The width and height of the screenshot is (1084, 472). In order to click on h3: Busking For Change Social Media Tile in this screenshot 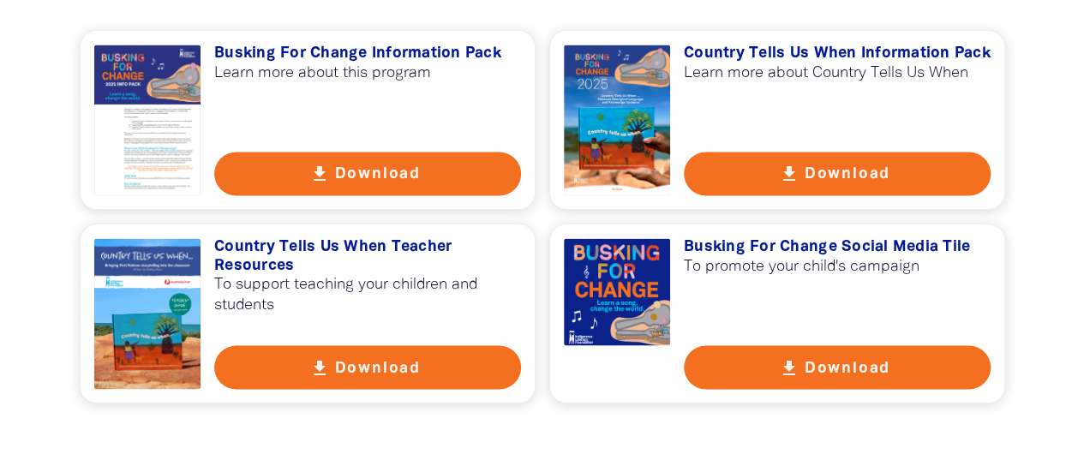, I will do `click(837, 248)`.